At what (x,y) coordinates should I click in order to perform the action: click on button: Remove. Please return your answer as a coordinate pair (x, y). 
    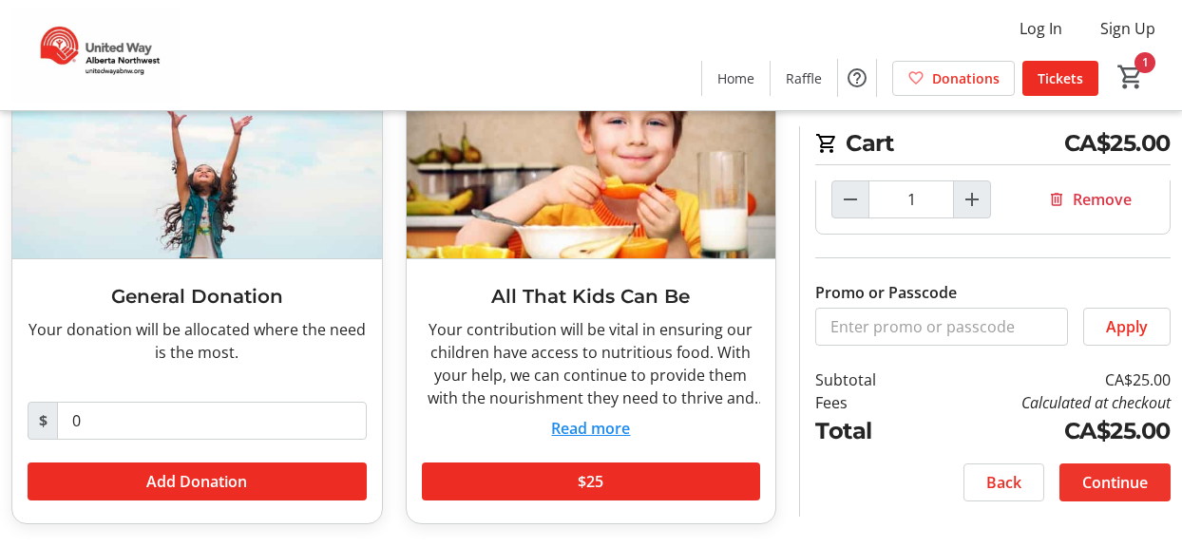
    Looking at the image, I should click on (1090, 199).